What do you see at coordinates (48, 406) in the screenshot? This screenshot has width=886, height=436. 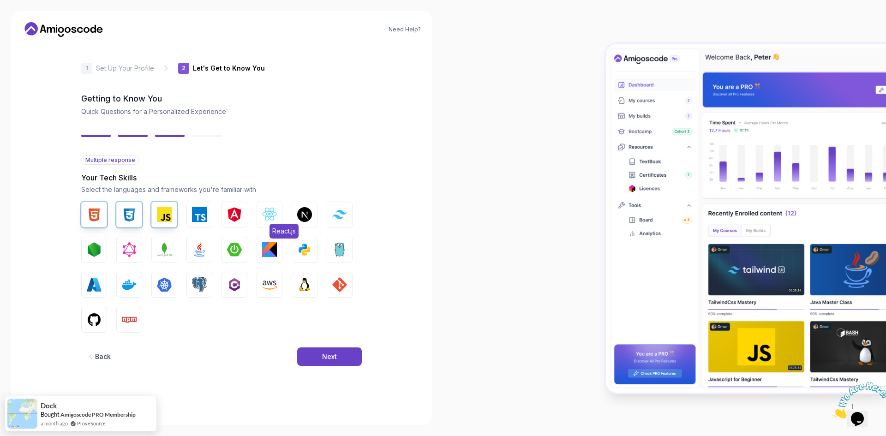 I see `span: Dock` at bounding box center [48, 406].